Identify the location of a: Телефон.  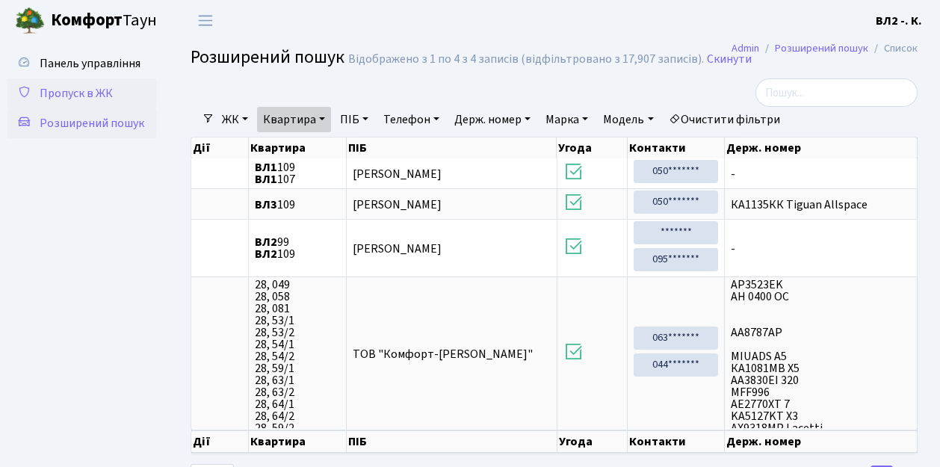
(411, 120).